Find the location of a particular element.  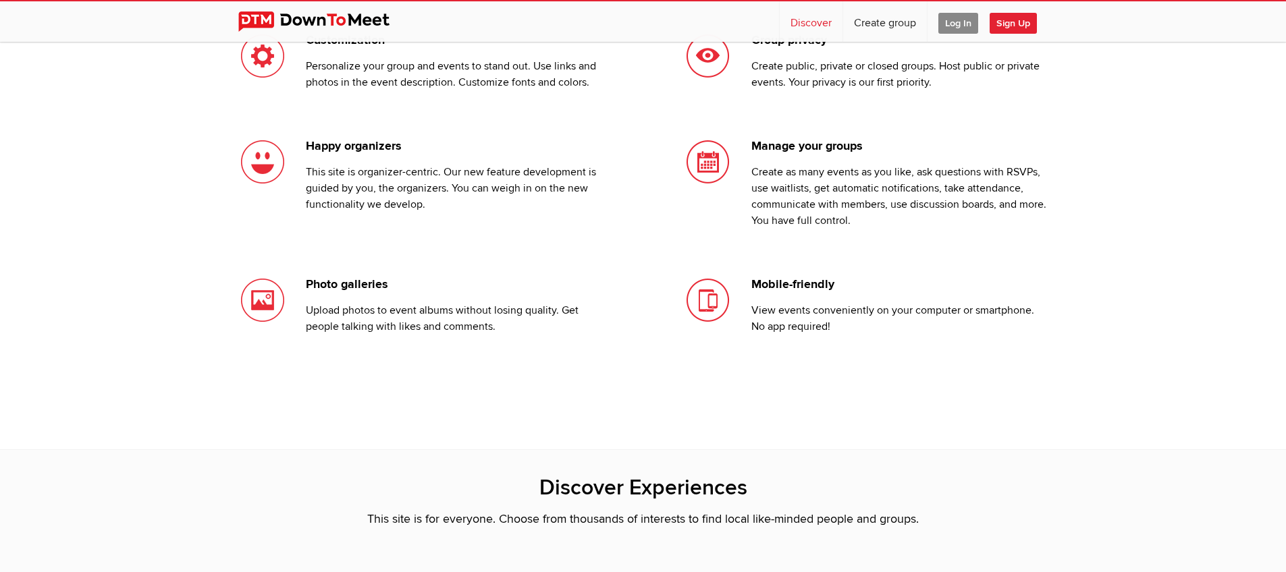

h3: Photo galleries is located at coordinates (454, 289).